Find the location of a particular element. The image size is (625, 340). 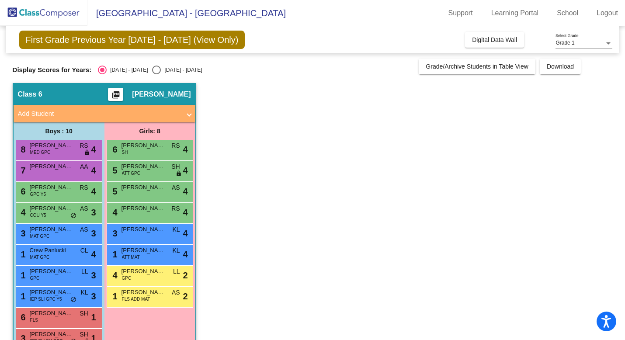

span: FLS is located at coordinates (34, 320).